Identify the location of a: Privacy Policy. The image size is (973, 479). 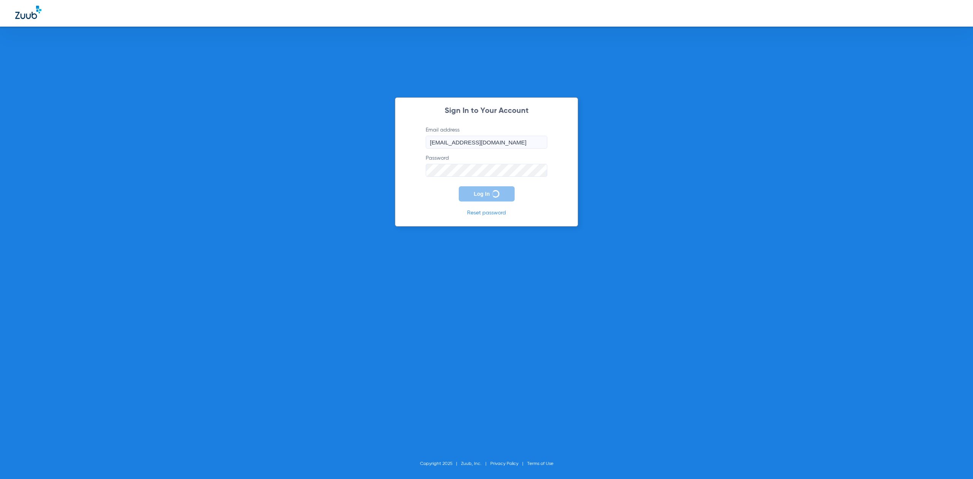
(504, 464).